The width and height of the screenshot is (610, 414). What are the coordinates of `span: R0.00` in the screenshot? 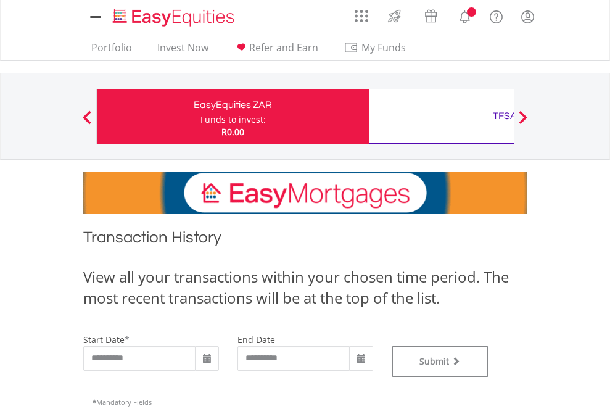 It's located at (232, 131).